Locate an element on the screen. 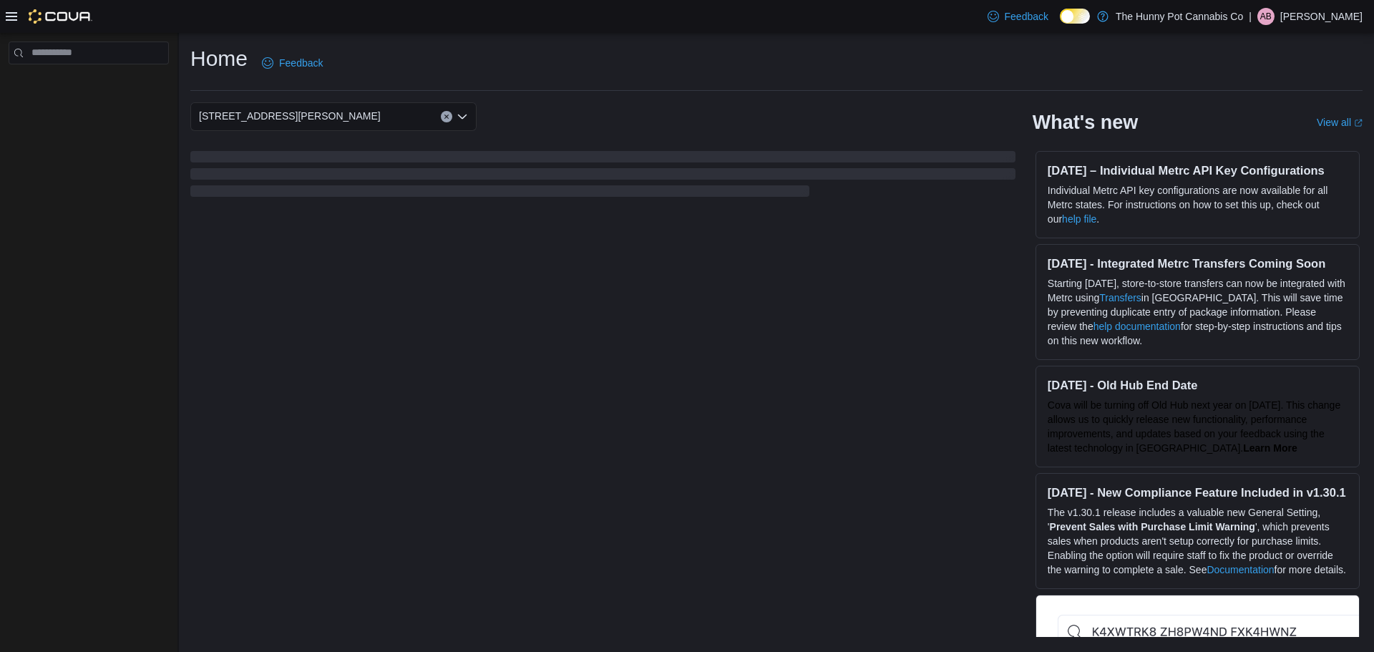 This screenshot has height=652, width=1374. strong: Learn More is located at coordinates (1269, 448).